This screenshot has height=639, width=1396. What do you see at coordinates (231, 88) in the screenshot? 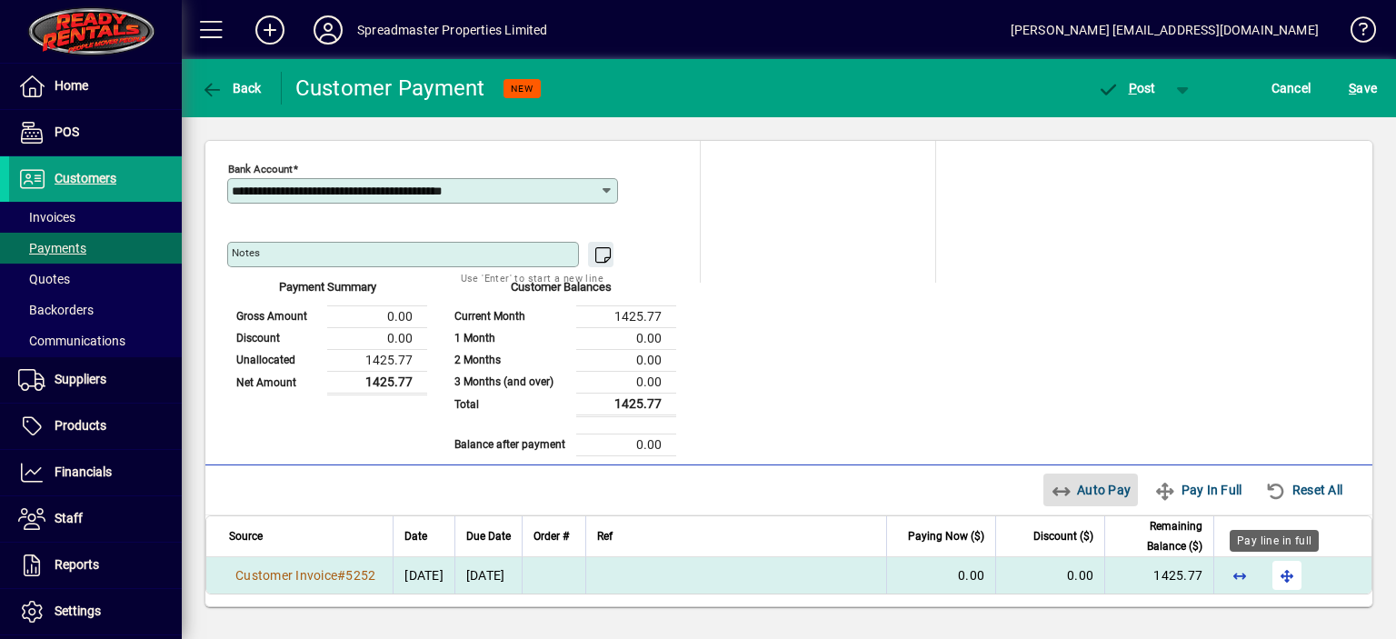
I see `button: Back` at bounding box center [231, 88].